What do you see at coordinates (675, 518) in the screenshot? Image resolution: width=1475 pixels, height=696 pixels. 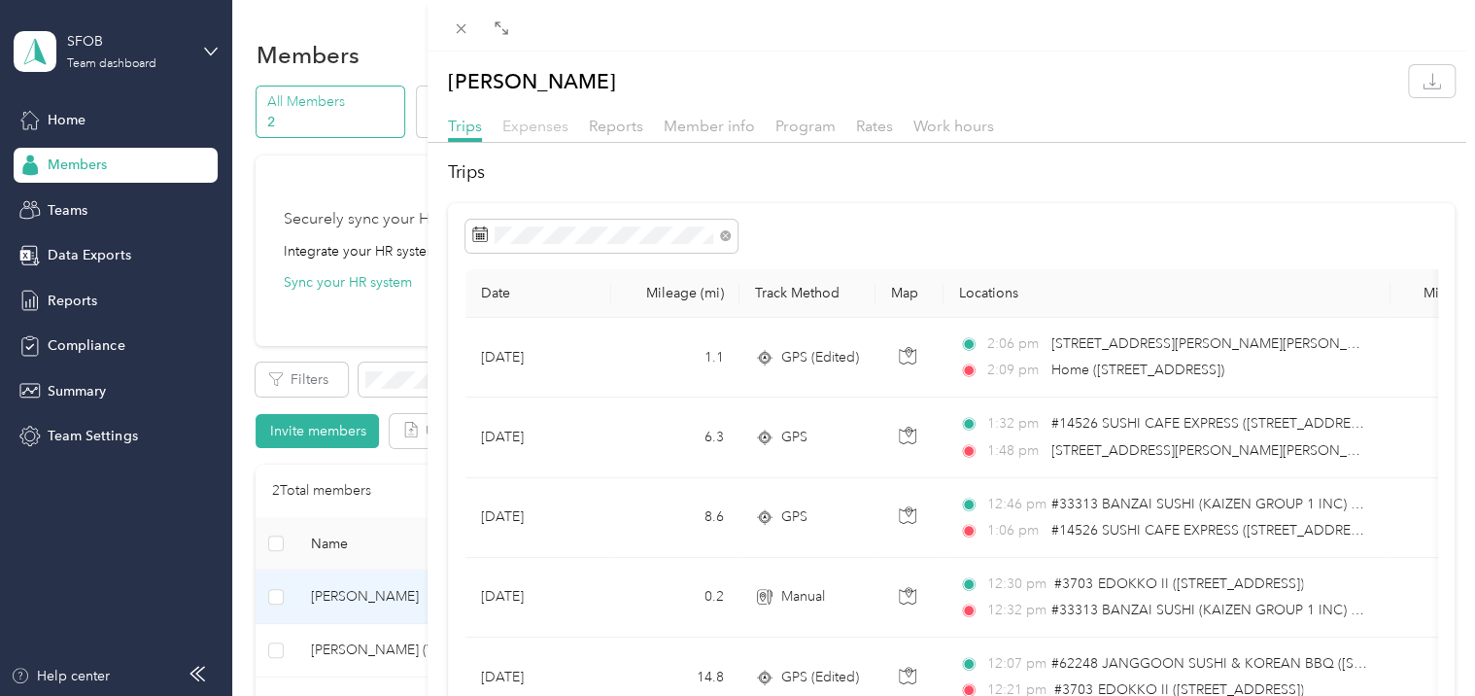 I see `td: 8.6` at bounding box center [675, 518].